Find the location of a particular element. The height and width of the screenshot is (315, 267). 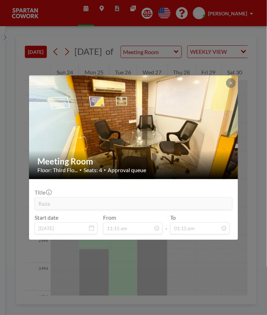

label: Title is located at coordinates (43, 193).